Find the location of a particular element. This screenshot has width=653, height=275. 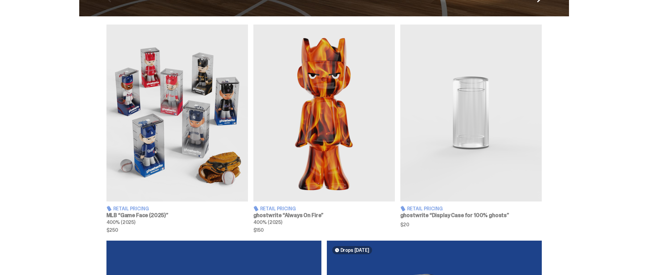

a: Always On Fire Retail Pricing is located at coordinates (324, 128).